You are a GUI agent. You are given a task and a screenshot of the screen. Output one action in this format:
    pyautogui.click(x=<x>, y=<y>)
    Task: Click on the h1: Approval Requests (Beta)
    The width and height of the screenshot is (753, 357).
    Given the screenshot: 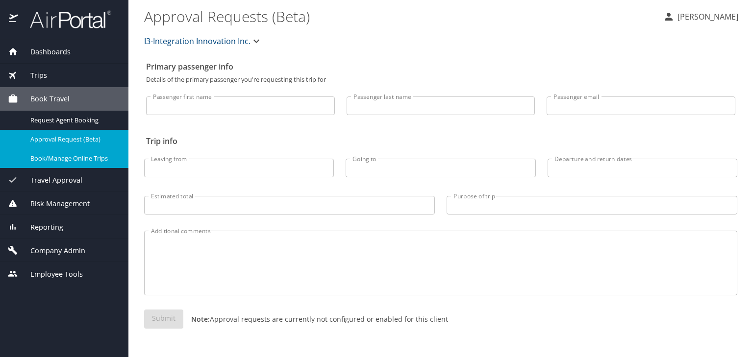 What is the action you would take?
    pyautogui.click(x=400, y=16)
    